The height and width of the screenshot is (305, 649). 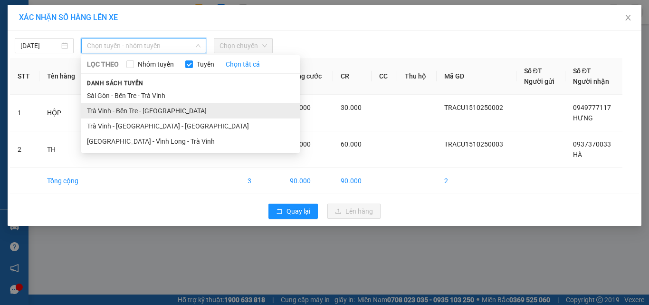 I want to click on span: Nhóm tuyến, so click(x=156, y=64).